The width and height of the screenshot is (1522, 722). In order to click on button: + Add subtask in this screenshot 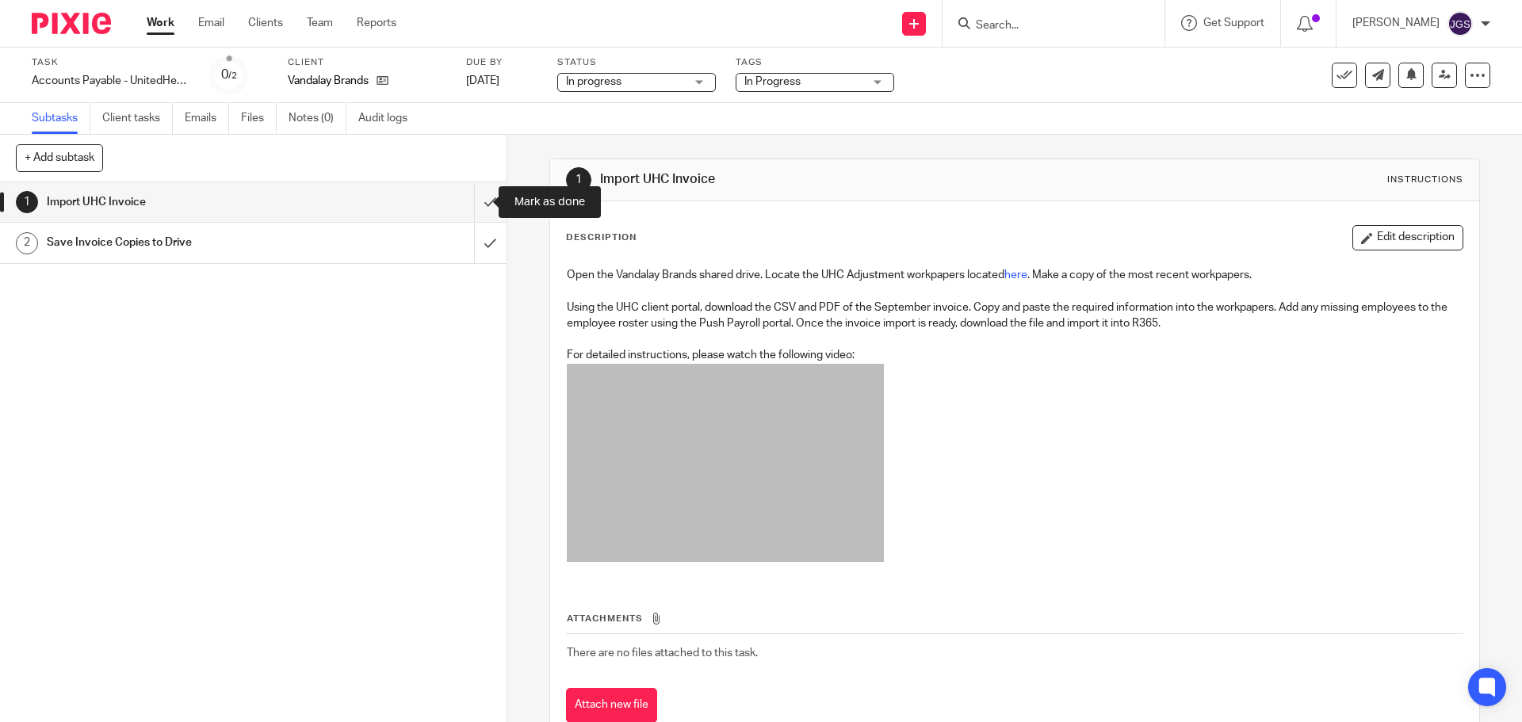, I will do `click(59, 158)`.